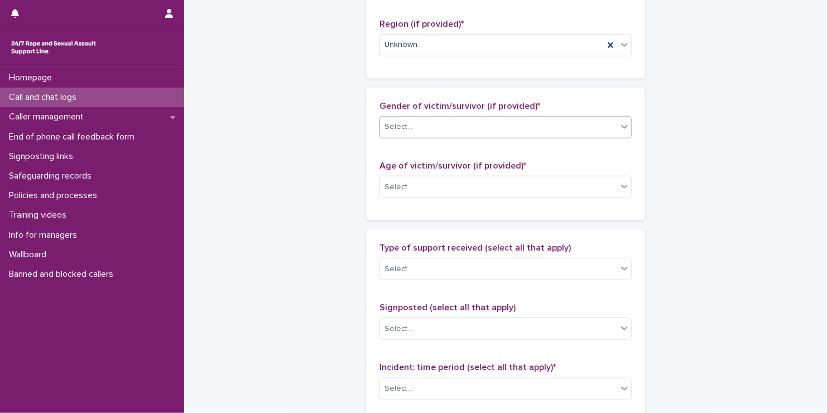  Describe the element at coordinates (448, 307) in the screenshot. I see `span: Signposted (select all that apply)` at that location.